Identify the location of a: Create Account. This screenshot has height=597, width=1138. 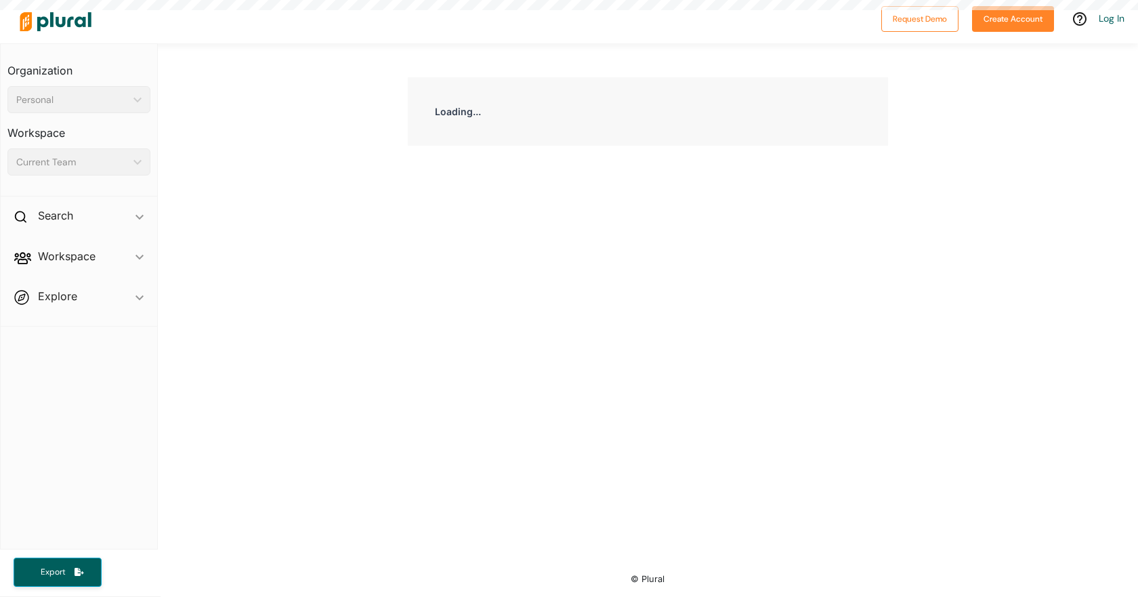
(1013, 18).